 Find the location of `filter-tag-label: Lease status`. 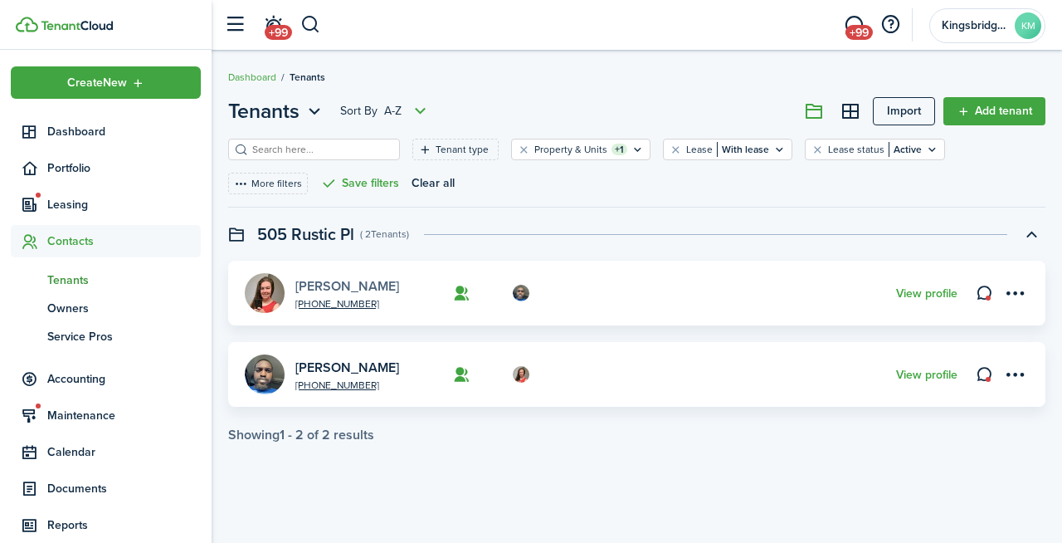

filter-tag-label: Lease status is located at coordinates (856, 149).